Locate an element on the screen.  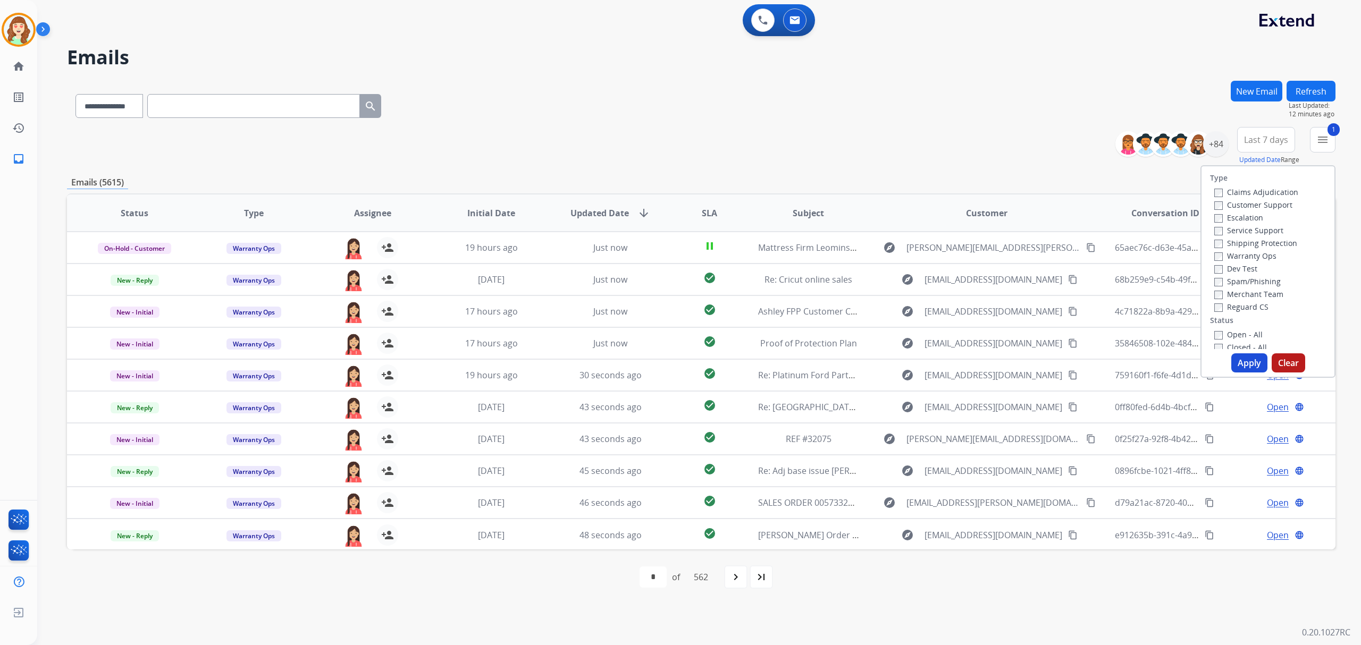
span: Last 7 days is located at coordinates (1266, 140).